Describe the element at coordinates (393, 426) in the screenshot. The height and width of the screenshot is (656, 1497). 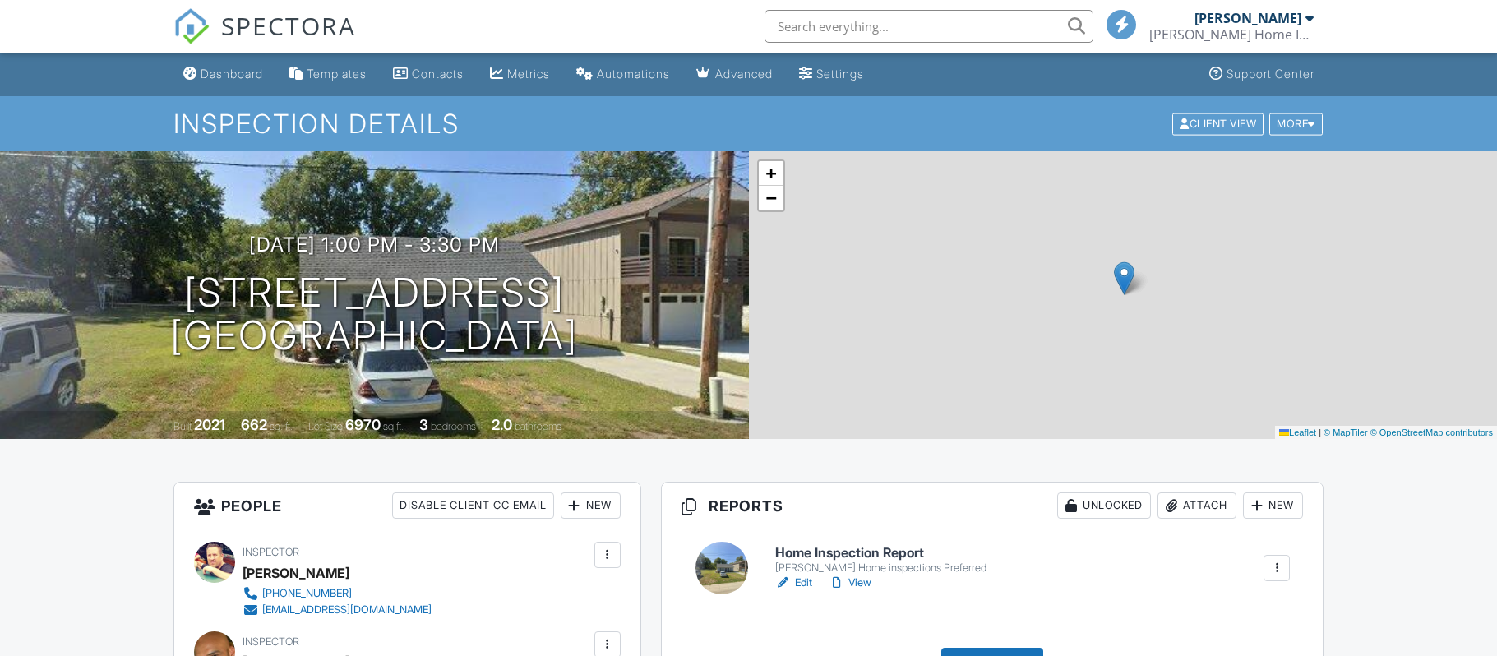
I see `span: sq.ft.` at that location.